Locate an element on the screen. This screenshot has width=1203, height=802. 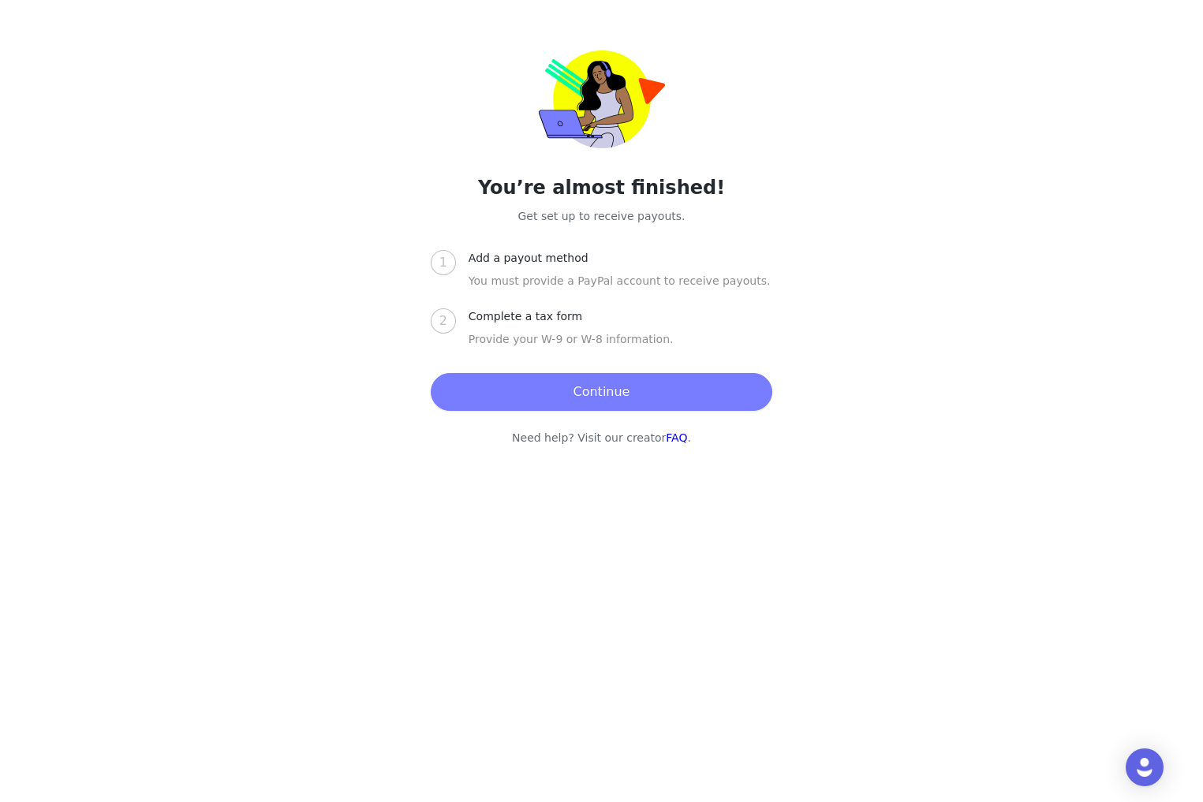
img: trolley-payout-onboarding.png is located at coordinates (602, 99).